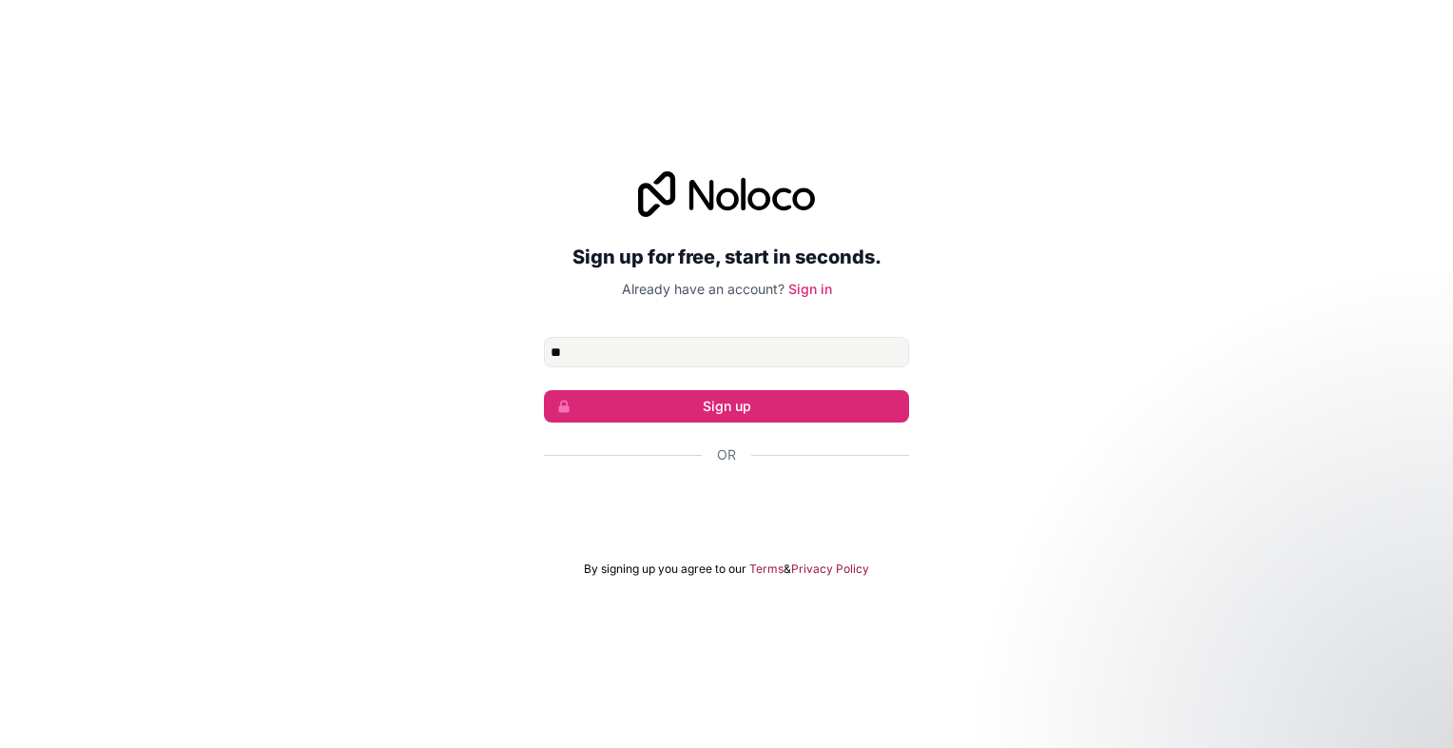 The width and height of the screenshot is (1453, 748). What do you see at coordinates (727, 257) in the screenshot?
I see `h2: Sign up for free, start in seconds.` at bounding box center [727, 257].